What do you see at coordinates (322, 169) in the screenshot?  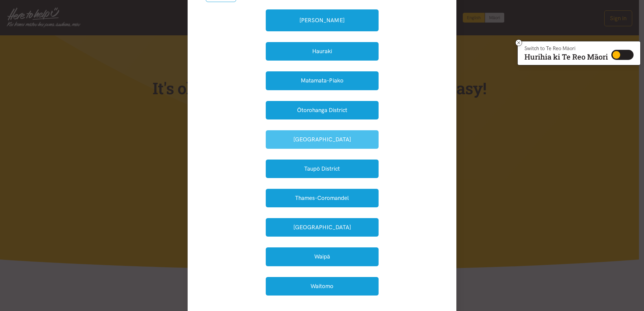 I see `button: Taupō District` at bounding box center [322, 169].